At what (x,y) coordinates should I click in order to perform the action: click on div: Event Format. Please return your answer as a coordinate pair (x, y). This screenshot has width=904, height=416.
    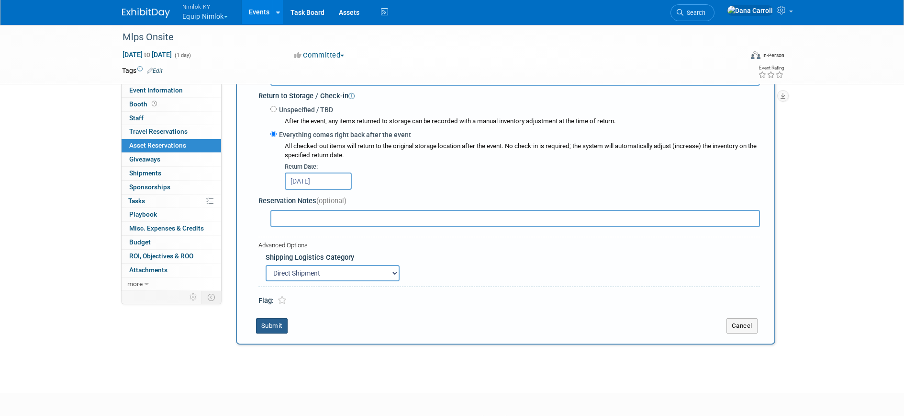
    Looking at the image, I should click on (736, 57).